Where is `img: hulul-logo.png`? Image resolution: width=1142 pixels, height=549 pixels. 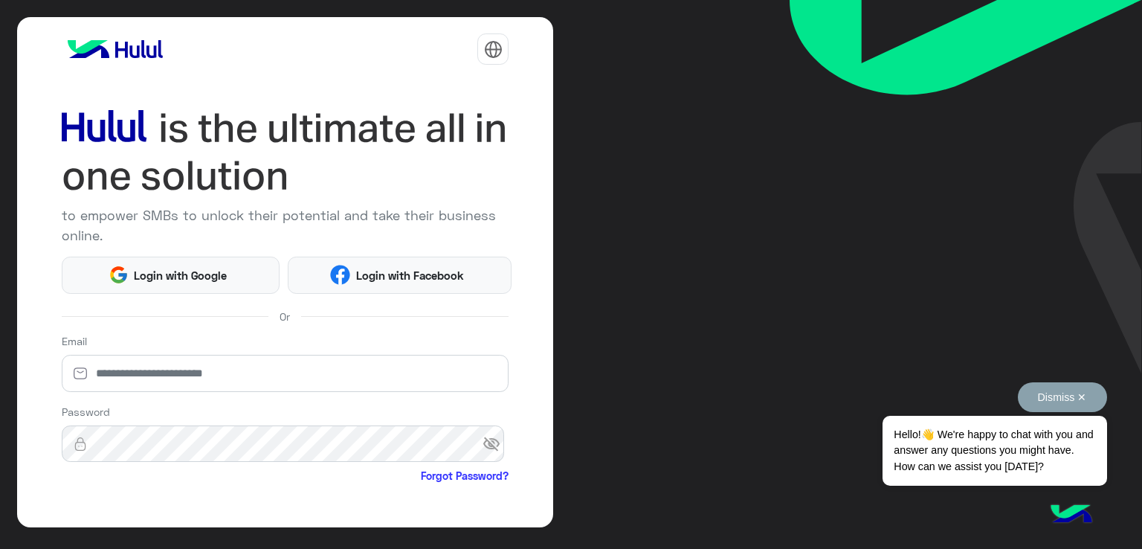 img: hulul-logo.png is located at coordinates (1071, 515).